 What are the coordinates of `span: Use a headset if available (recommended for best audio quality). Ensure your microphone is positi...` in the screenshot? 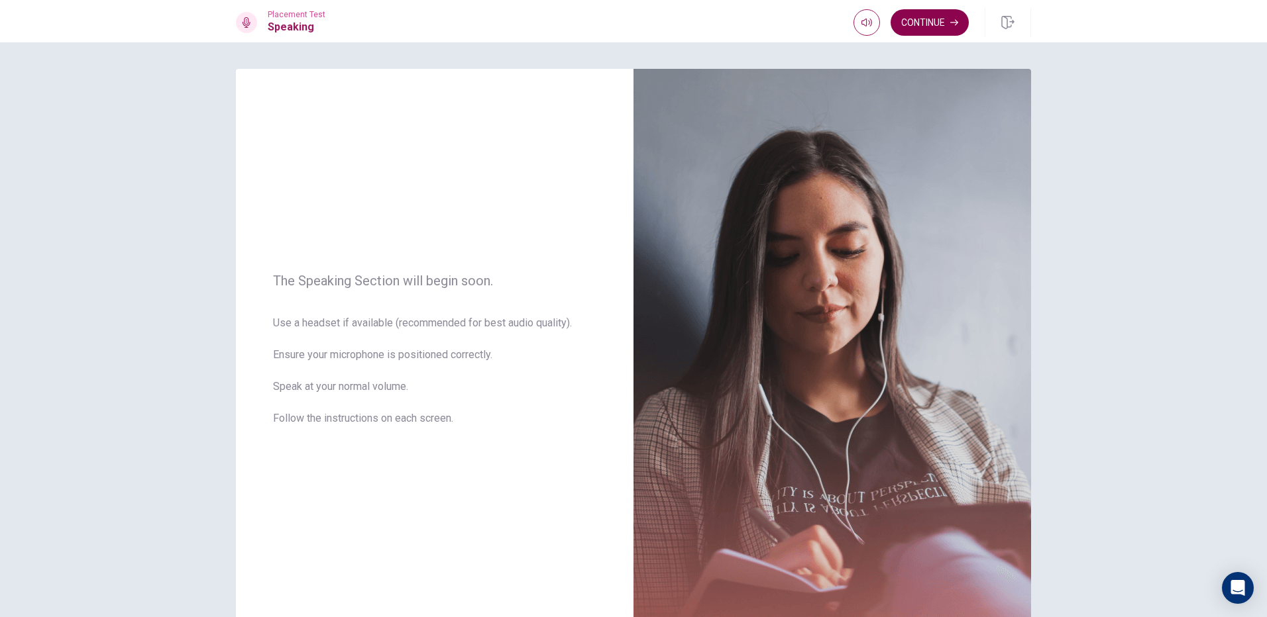 It's located at (435, 379).